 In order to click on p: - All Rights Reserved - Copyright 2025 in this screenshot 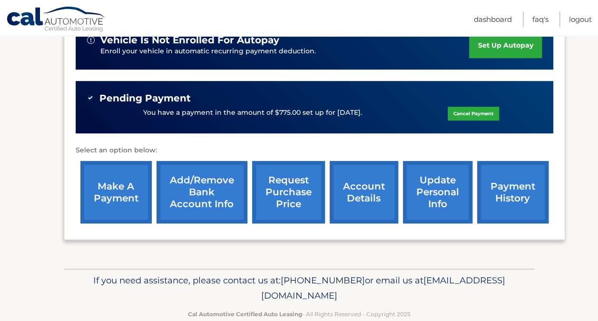, I will do `click(299, 314)`.